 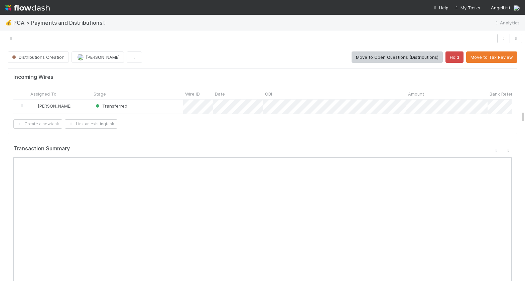 What do you see at coordinates (454, 57) in the screenshot?
I see `button: Hold` at bounding box center [454, 57].